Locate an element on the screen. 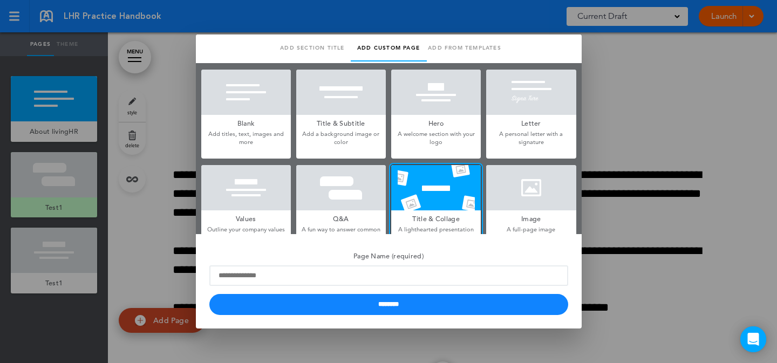  h5: Title & Collage is located at coordinates (436, 218).